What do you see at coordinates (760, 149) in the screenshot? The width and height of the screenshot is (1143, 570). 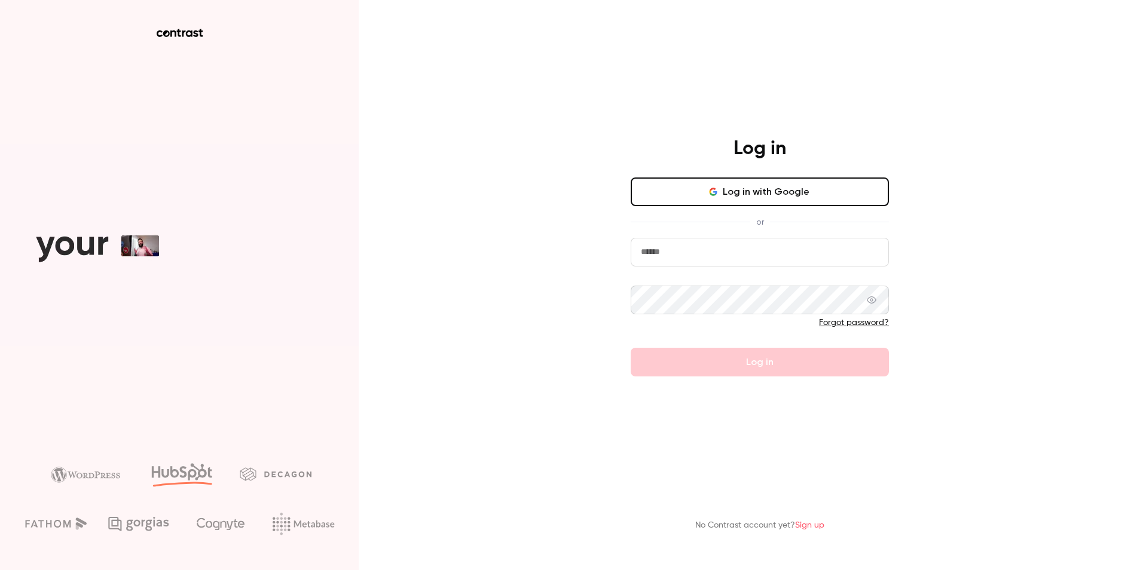 I see `h4: Log in` at bounding box center [760, 149].